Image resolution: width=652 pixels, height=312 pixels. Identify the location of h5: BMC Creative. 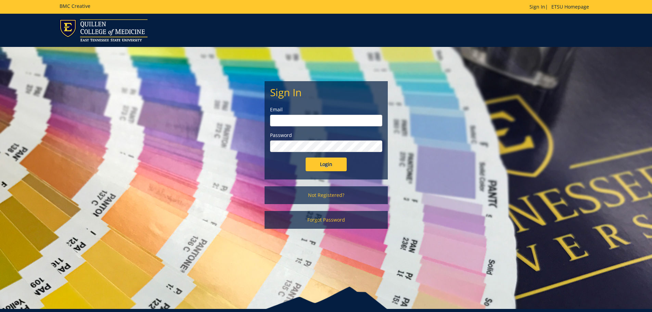
(75, 6).